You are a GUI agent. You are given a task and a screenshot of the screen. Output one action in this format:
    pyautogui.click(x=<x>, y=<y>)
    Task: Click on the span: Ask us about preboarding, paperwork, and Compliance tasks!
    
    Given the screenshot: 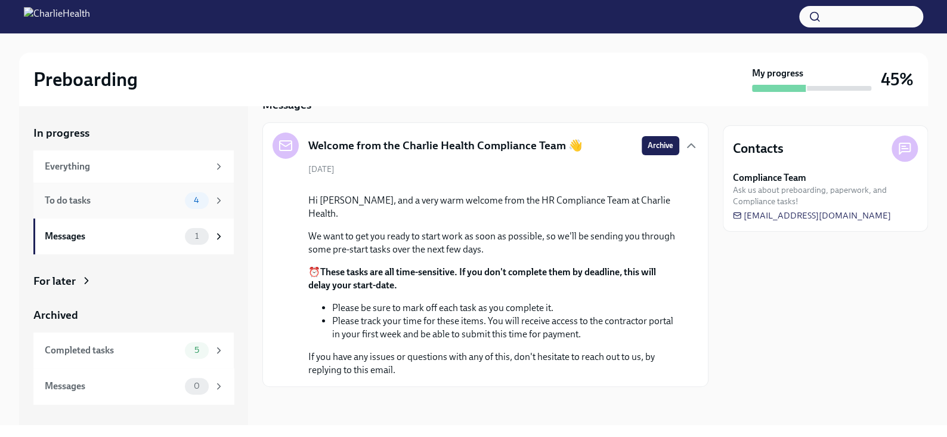 What is the action you would take?
    pyautogui.click(x=825, y=196)
    